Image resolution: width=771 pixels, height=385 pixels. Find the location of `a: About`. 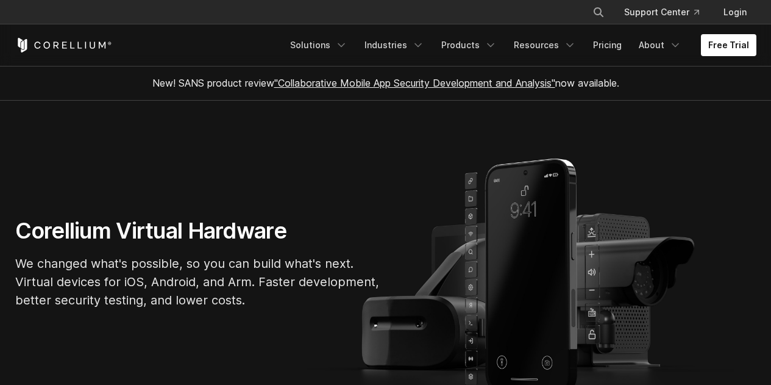

a: About is located at coordinates (660, 45).